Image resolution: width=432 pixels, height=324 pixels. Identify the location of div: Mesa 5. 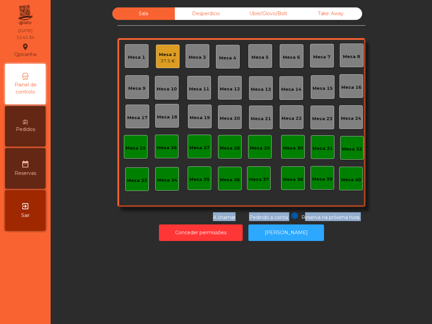
(260, 57).